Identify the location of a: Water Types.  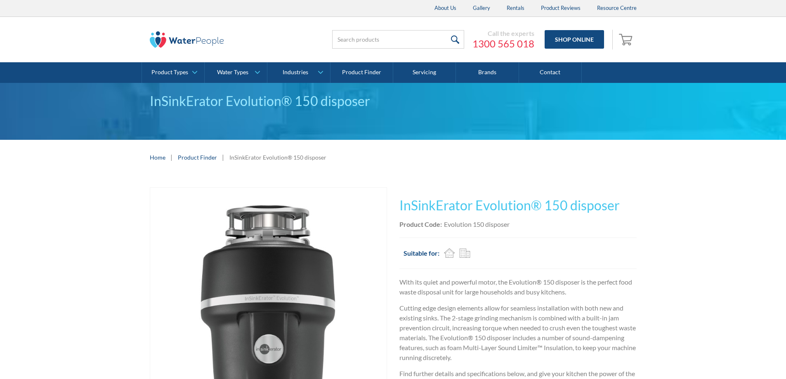
(236, 73).